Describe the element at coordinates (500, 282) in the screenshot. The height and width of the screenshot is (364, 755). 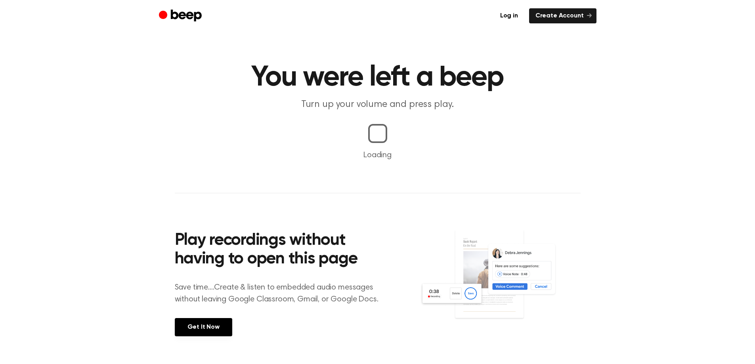
I see `img: Voice Comments on Docs and Recording Widget` at that location.